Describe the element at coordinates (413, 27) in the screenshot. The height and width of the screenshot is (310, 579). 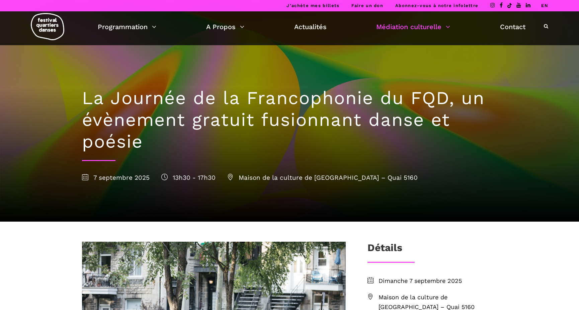
I see `a: Médiation culturelle` at that location.